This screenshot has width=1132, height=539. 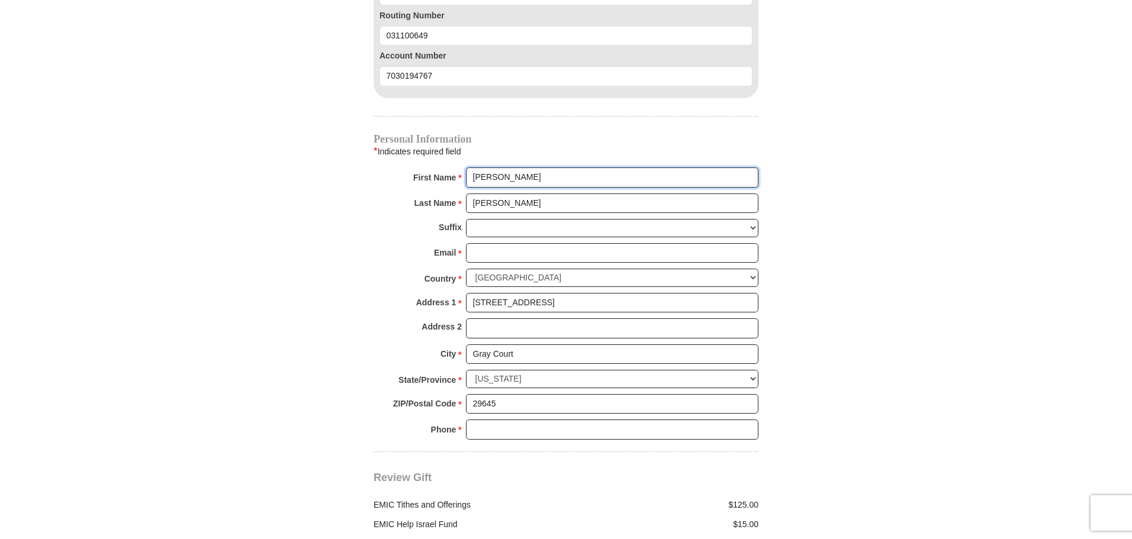 I want to click on strong: Address 1, so click(x=436, y=302).